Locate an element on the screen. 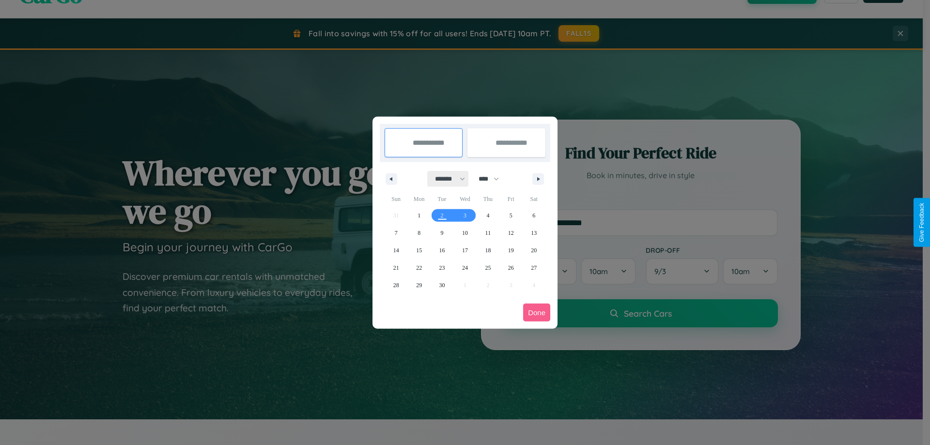 This screenshot has height=445, width=930. span: 15 is located at coordinates (419, 250).